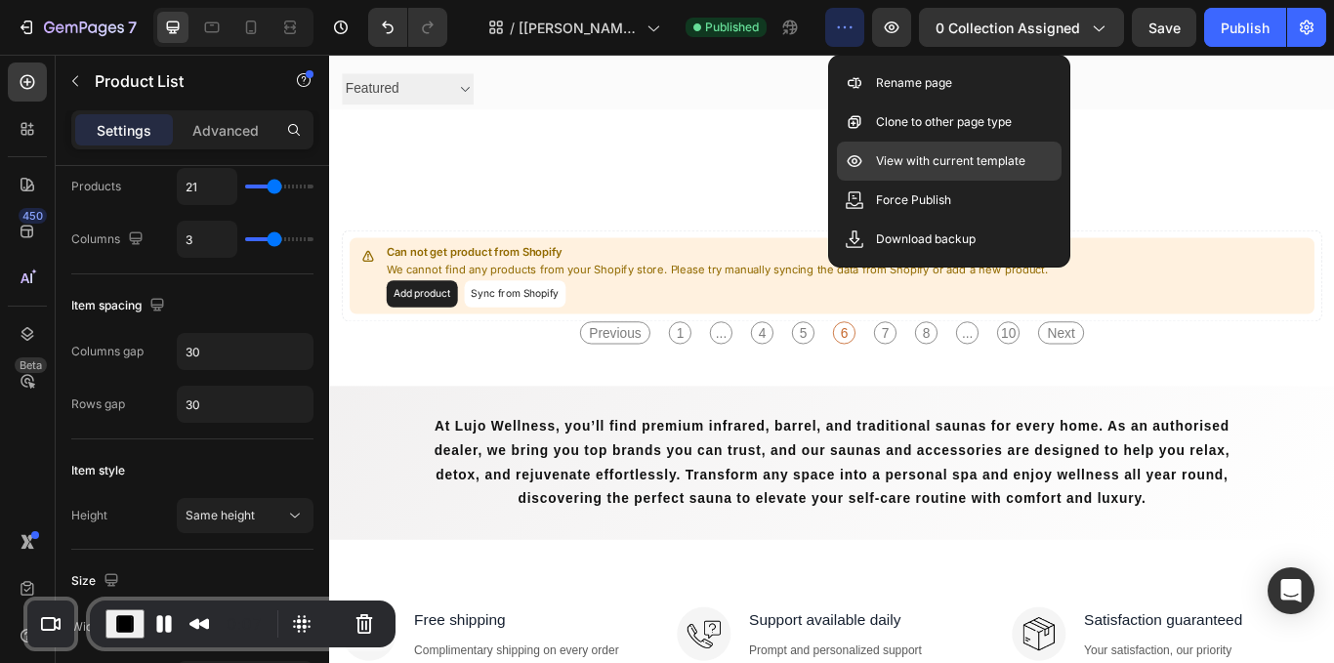  What do you see at coordinates (1164, 27) in the screenshot?
I see `button: Save` at bounding box center [1164, 27].